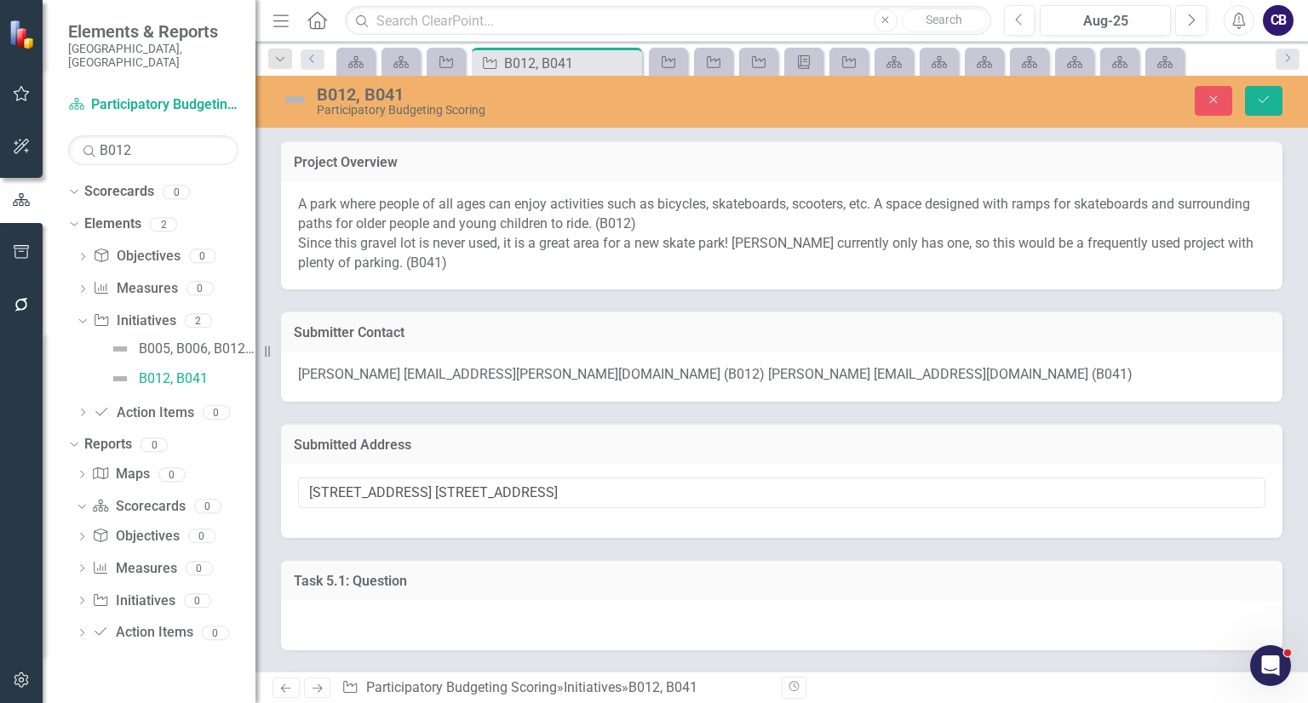 This screenshot has height=703, width=1308. What do you see at coordinates (153, 150) in the screenshot?
I see `input: Search Below...` at bounding box center [153, 150].